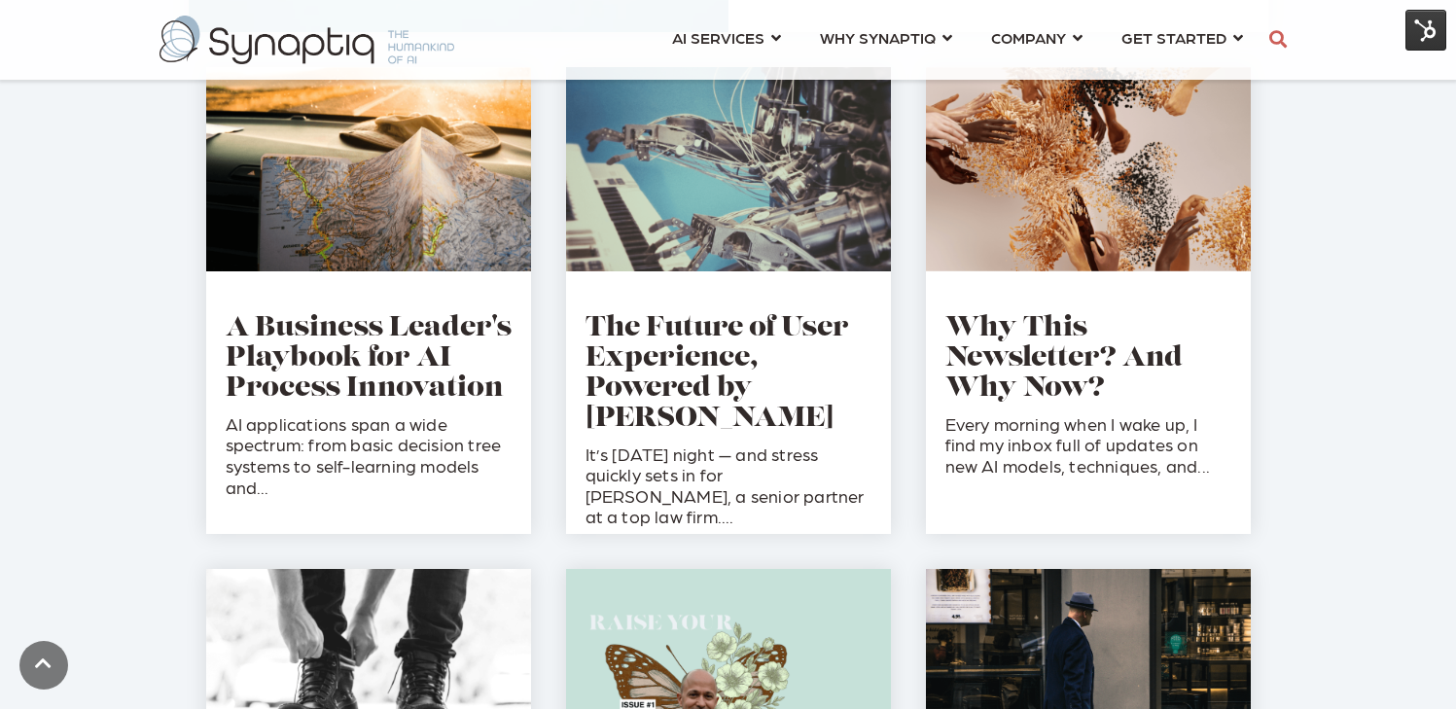  What do you see at coordinates (877, 37) in the screenshot?
I see `span: WHY SYNAPTIQ` at bounding box center [877, 37].